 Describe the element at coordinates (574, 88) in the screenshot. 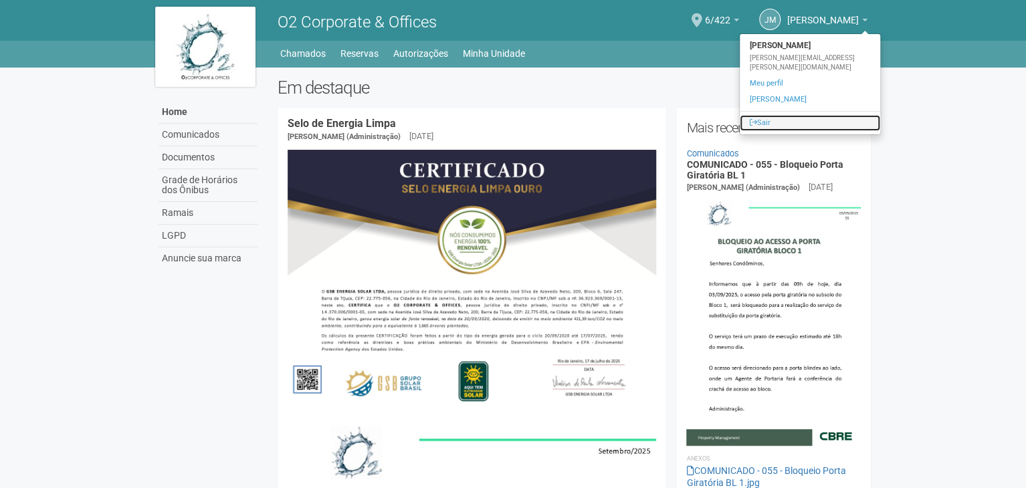

I see `h2: Em destaque` at that location.